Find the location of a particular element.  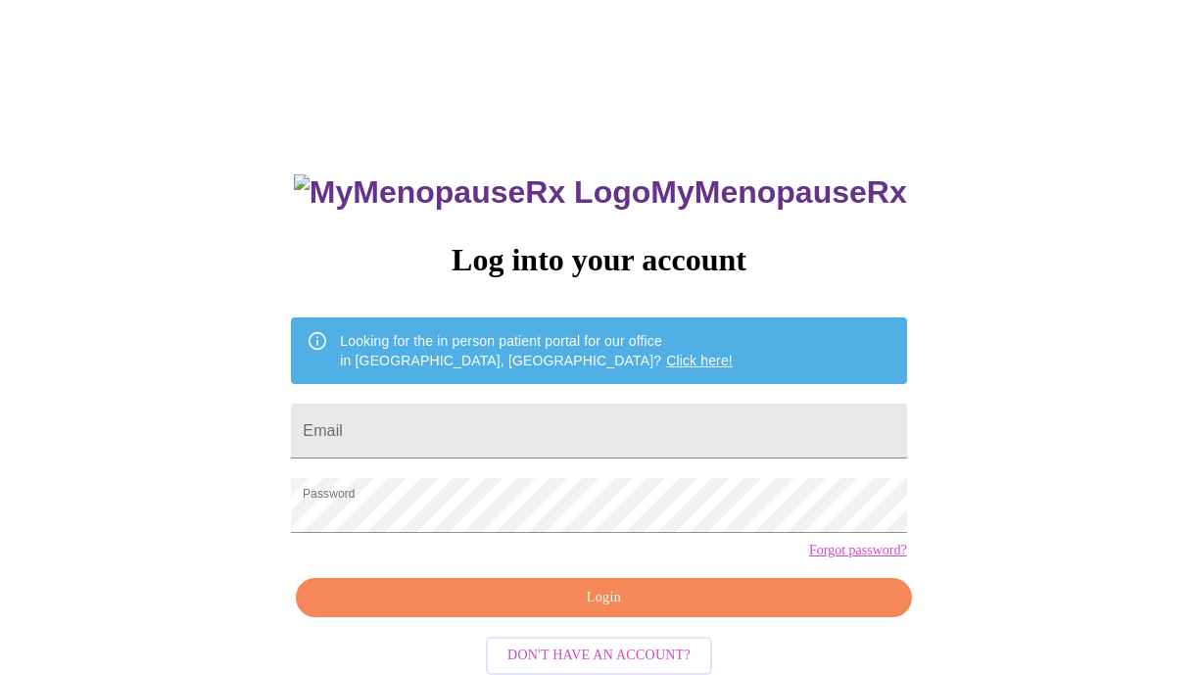

a: Forgot password? is located at coordinates (858, 551).